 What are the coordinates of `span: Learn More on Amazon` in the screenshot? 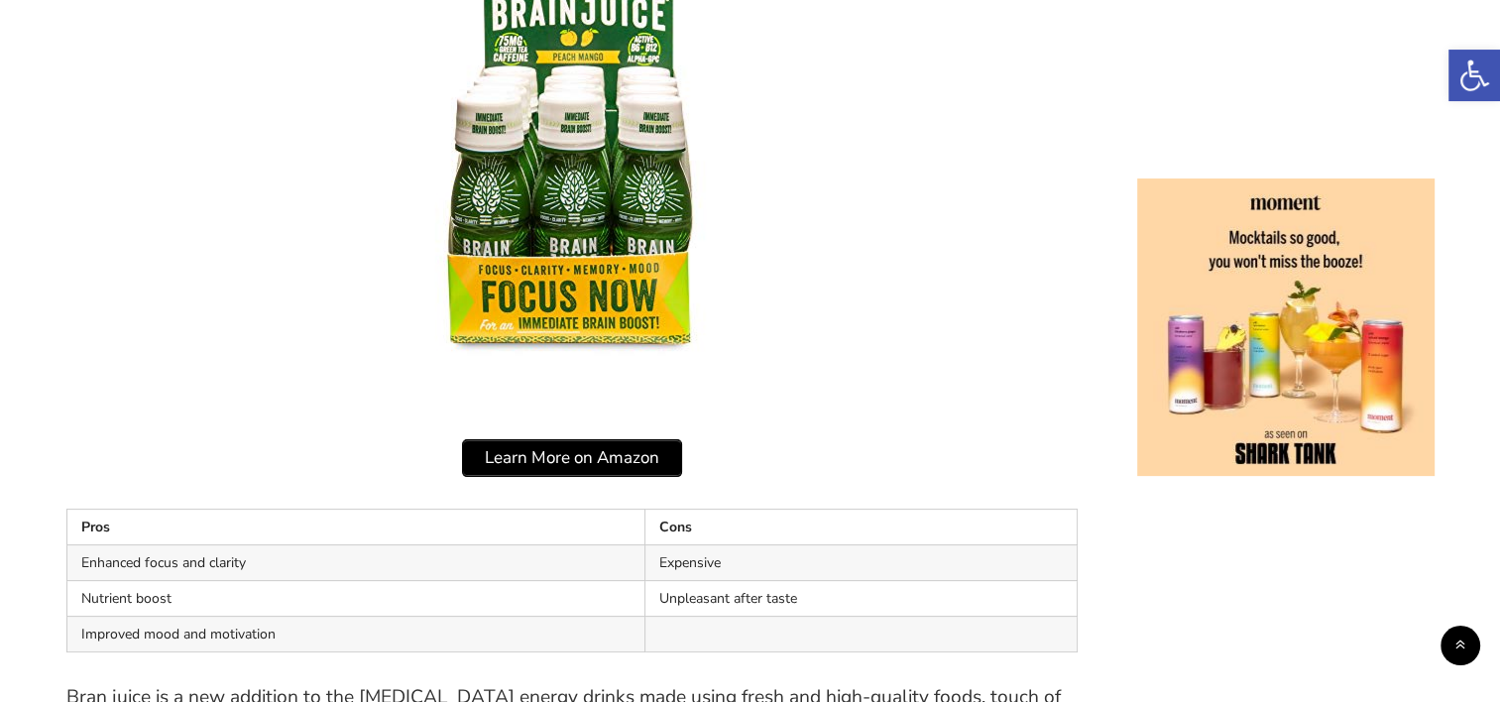 It's located at (572, 458).